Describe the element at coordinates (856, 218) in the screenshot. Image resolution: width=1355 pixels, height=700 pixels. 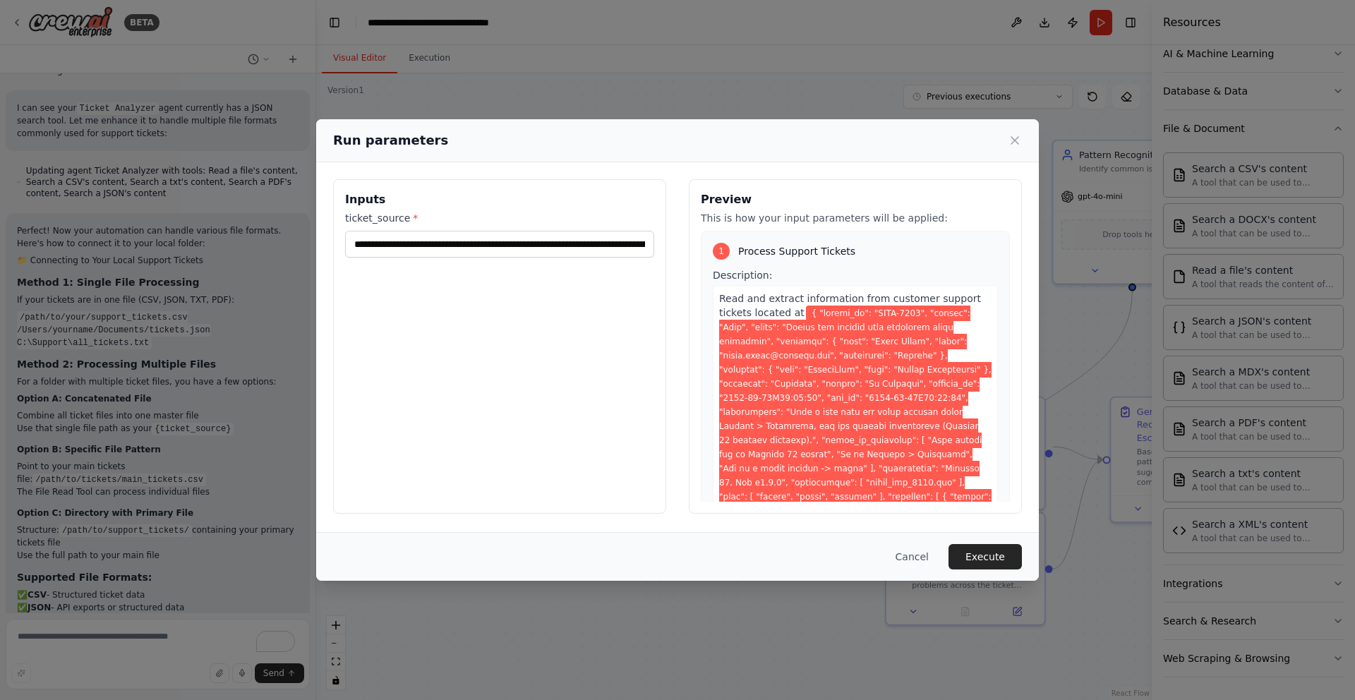
I see `p: This is how your input parameters will be applied:` at that location.